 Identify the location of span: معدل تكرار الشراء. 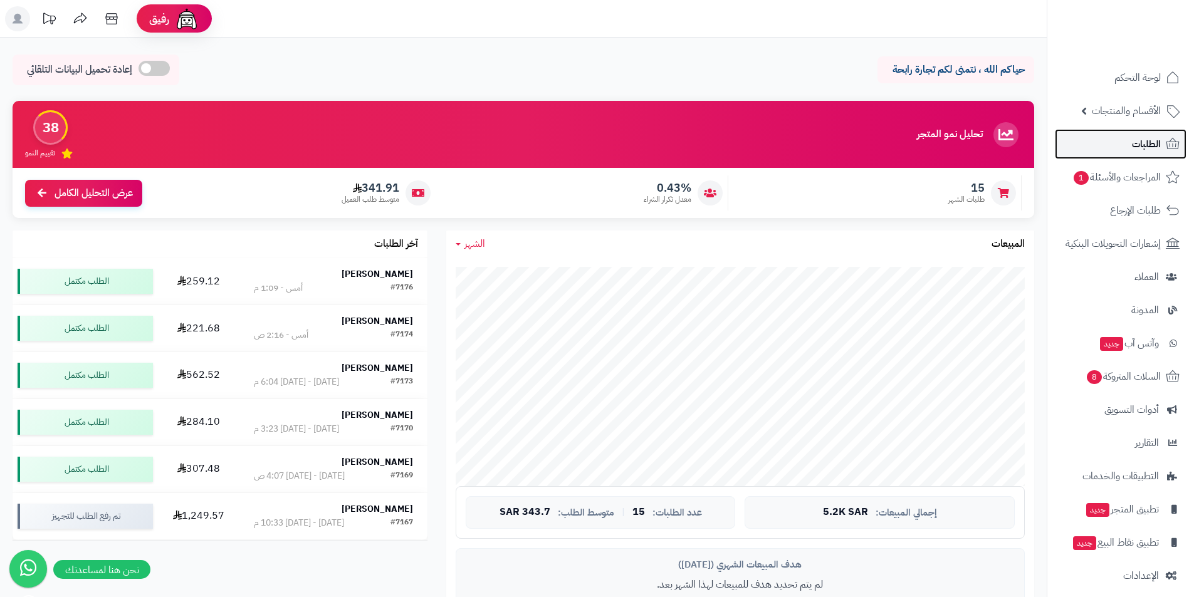
(668, 199).